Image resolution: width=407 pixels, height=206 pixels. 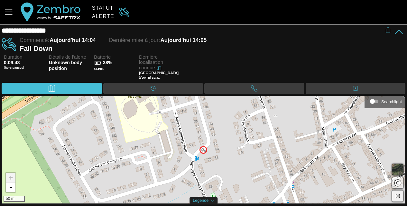 What do you see at coordinates (73, 40) in the screenshot?
I see `span: Aujourd'hui 14:04` at bounding box center [73, 40].